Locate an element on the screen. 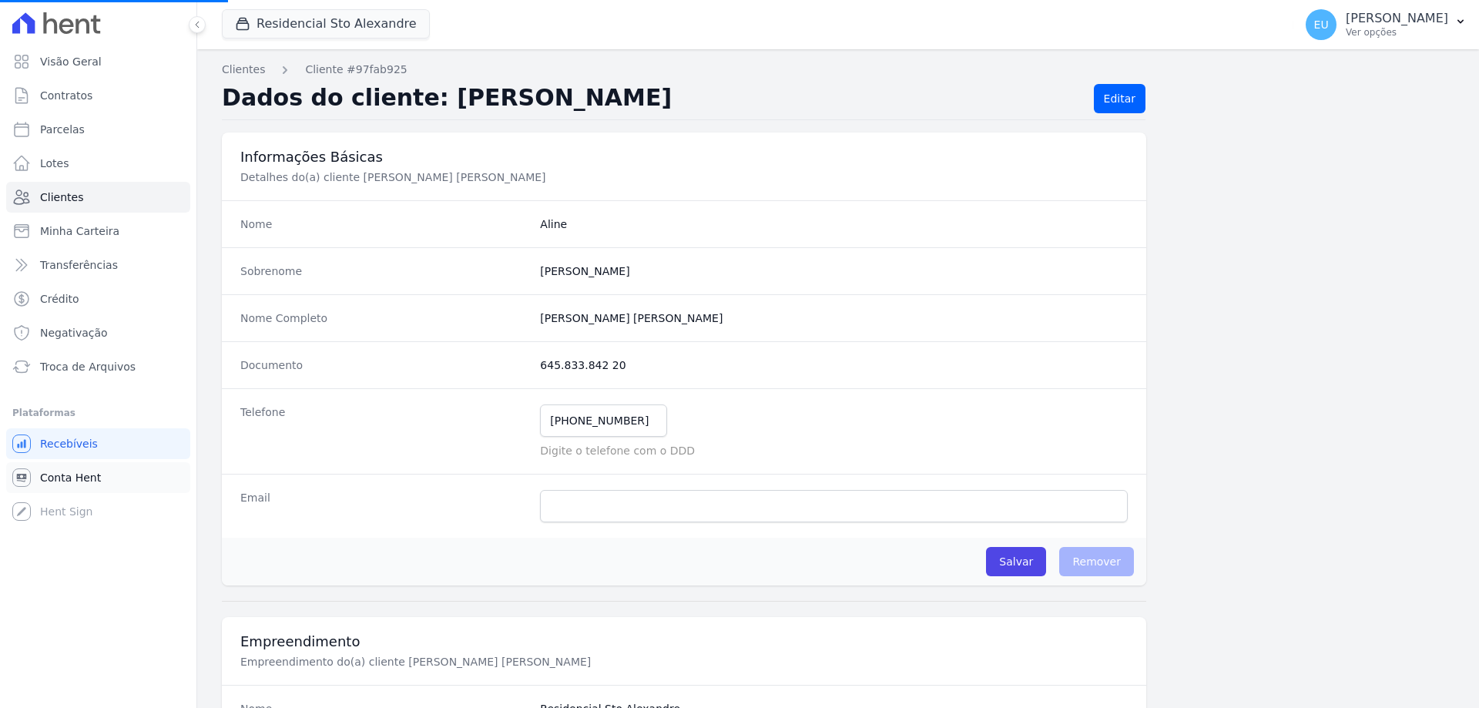 This screenshot has width=1479, height=708. p: Digite o telefone com o DDD is located at coordinates (833, 451).